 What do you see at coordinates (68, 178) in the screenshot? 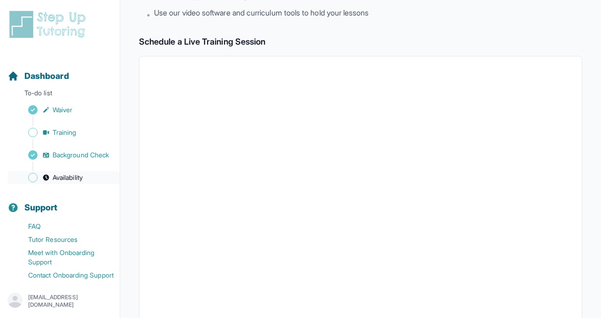
I see `span: Availability` at bounding box center [68, 178].